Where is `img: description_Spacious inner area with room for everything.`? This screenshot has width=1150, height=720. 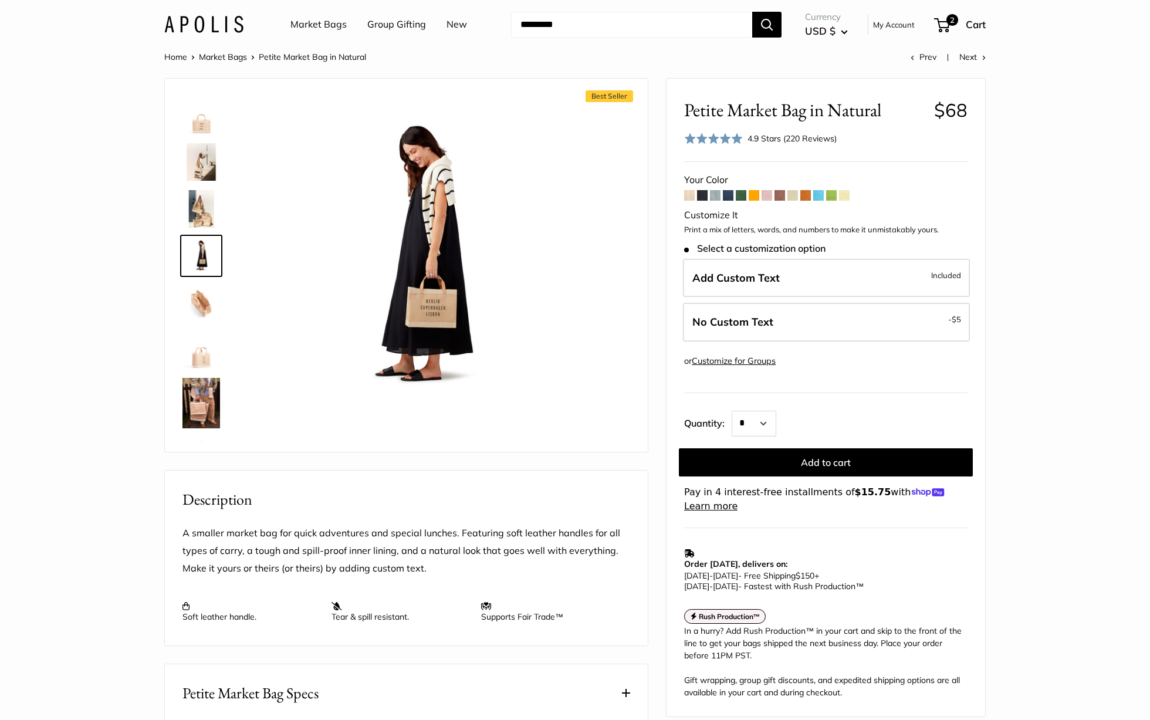 img: description_Spacious inner area with room for everything. is located at coordinates (201, 303).